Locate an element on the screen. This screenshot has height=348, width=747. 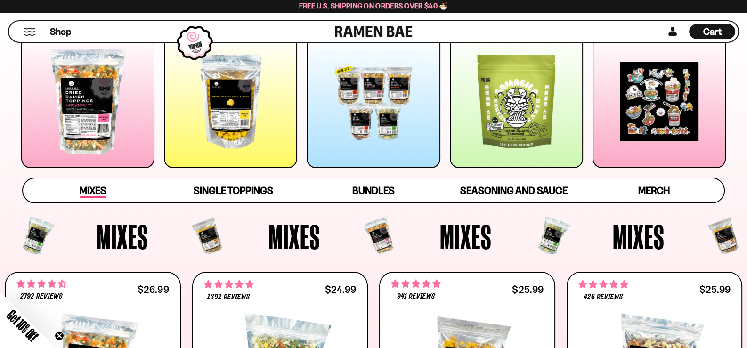
span: Single Toppings is located at coordinates (233, 190).